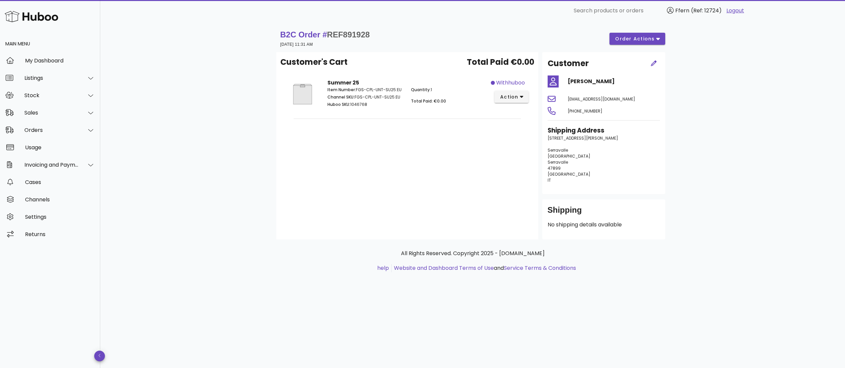  What do you see at coordinates (60, 217) in the screenshot?
I see `div: Settings` at bounding box center [60, 217].